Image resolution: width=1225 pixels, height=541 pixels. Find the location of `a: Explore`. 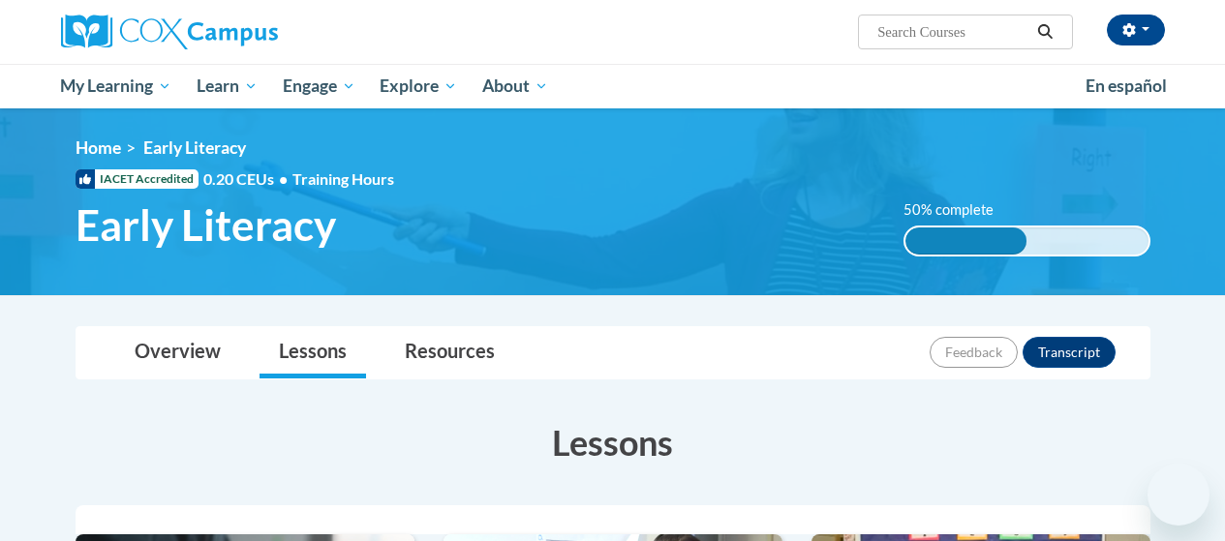

a: Explore is located at coordinates (418, 86).